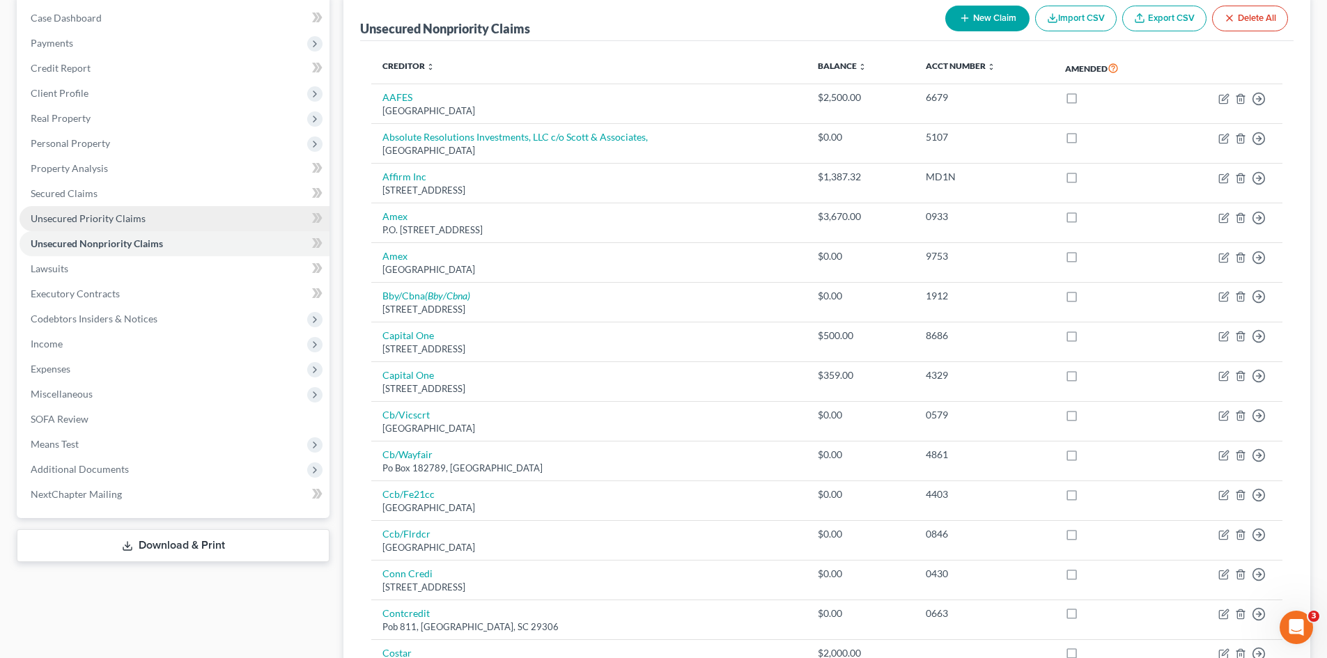  I want to click on div: 4329, so click(984, 375).